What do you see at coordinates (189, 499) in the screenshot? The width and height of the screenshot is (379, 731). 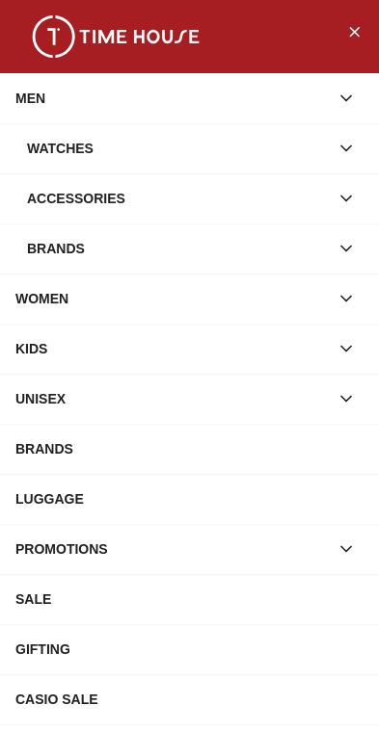 I see `div: LUGGAGE` at bounding box center [189, 499].